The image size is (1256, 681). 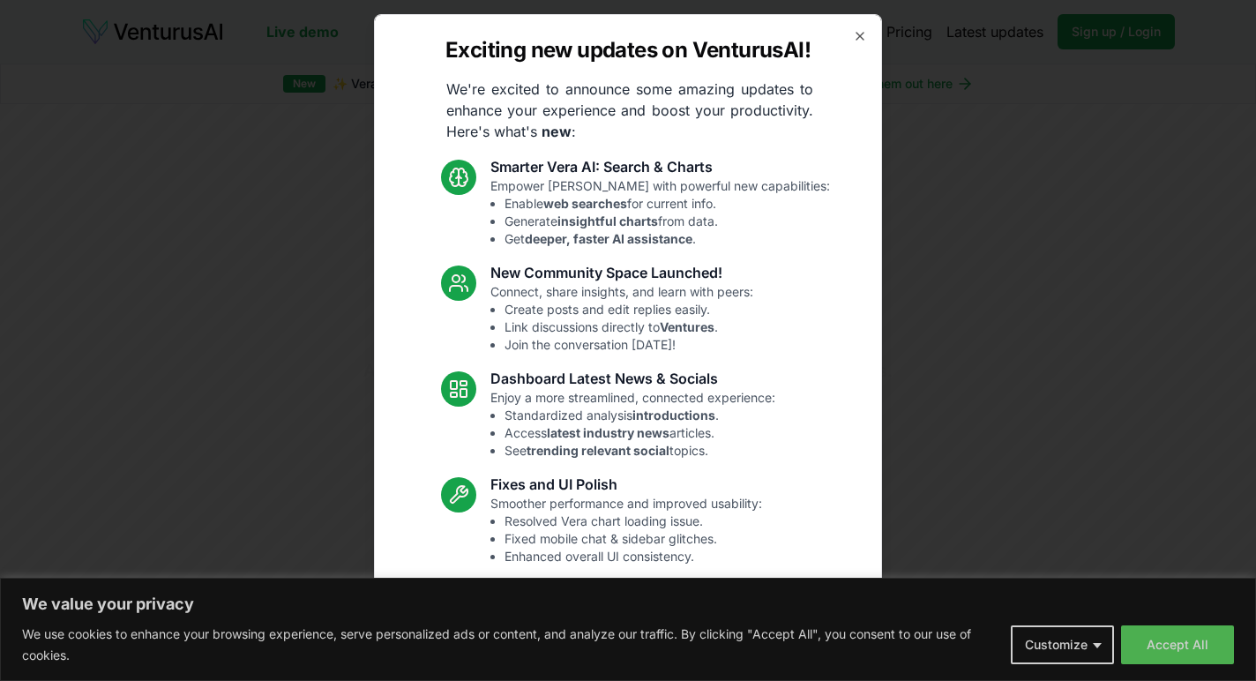 What do you see at coordinates (598, 450) in the screenshot?
I see `strong: trending relevant social` at bounding box center [598, 450].